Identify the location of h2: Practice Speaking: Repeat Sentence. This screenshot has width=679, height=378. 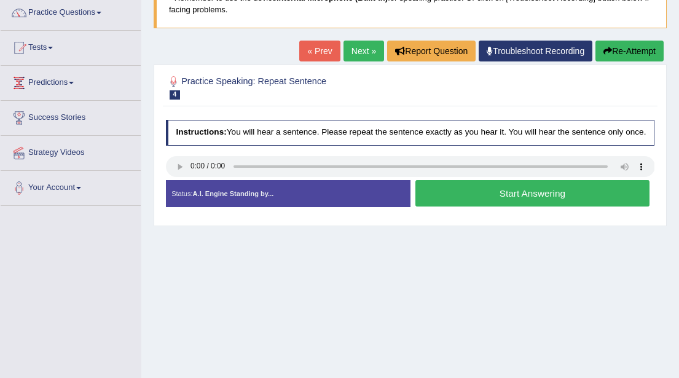
(317, 87).